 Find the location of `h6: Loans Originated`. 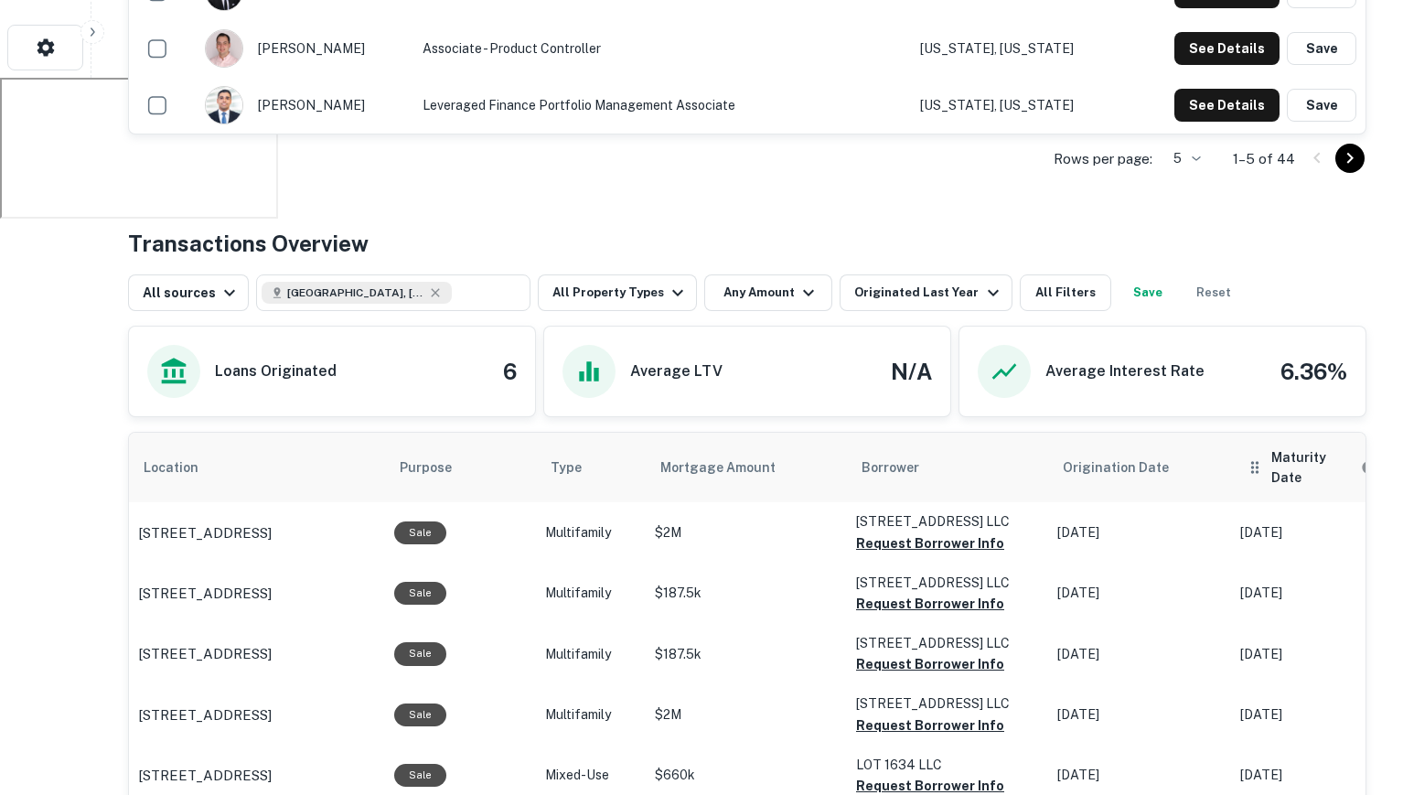

h6: Loans Originated is located at coordinates (275, 371).